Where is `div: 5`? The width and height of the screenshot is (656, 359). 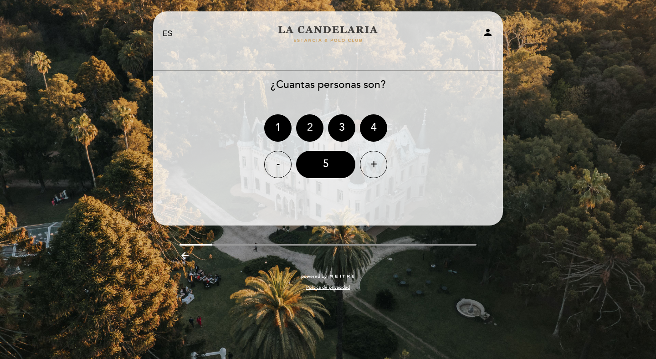 div: 5 is located at coordinates (326, 165).